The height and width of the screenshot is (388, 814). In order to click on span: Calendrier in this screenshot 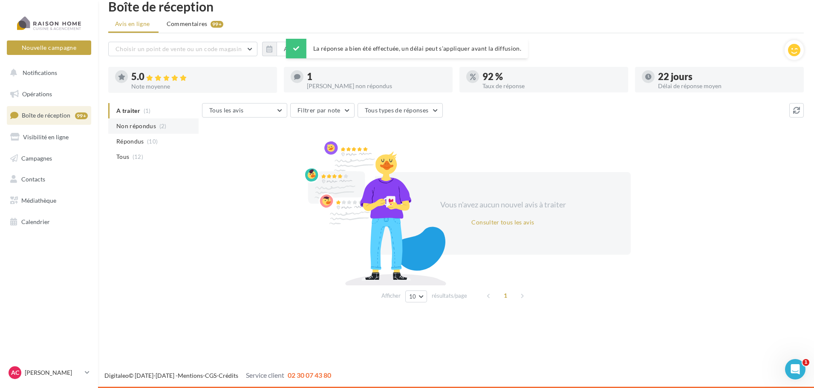, I will do `click(35, 222)`.